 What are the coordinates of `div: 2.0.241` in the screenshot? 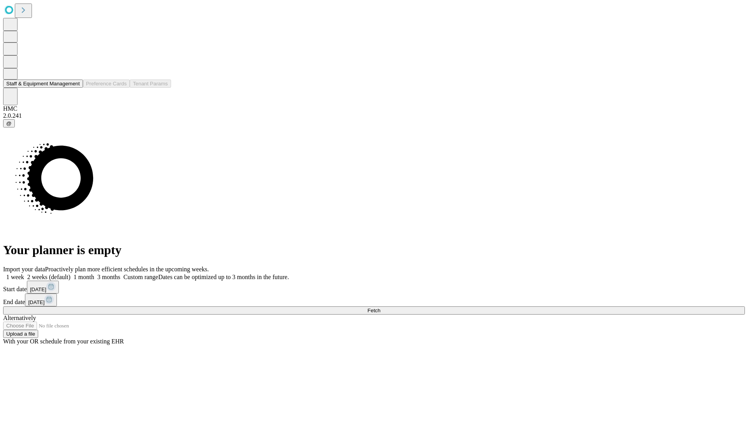 It's located at (374, 116).